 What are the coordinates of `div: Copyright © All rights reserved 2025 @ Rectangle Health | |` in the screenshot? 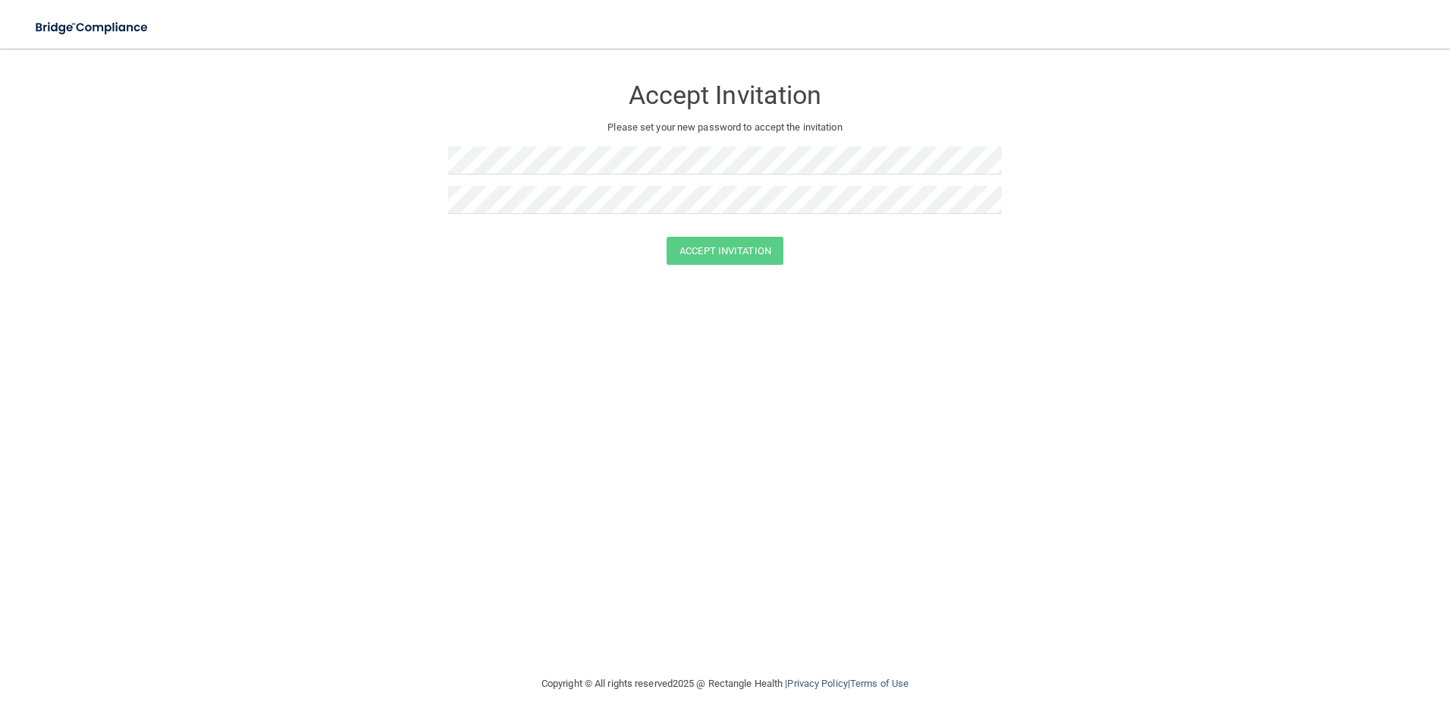 It's located at (725, 683).